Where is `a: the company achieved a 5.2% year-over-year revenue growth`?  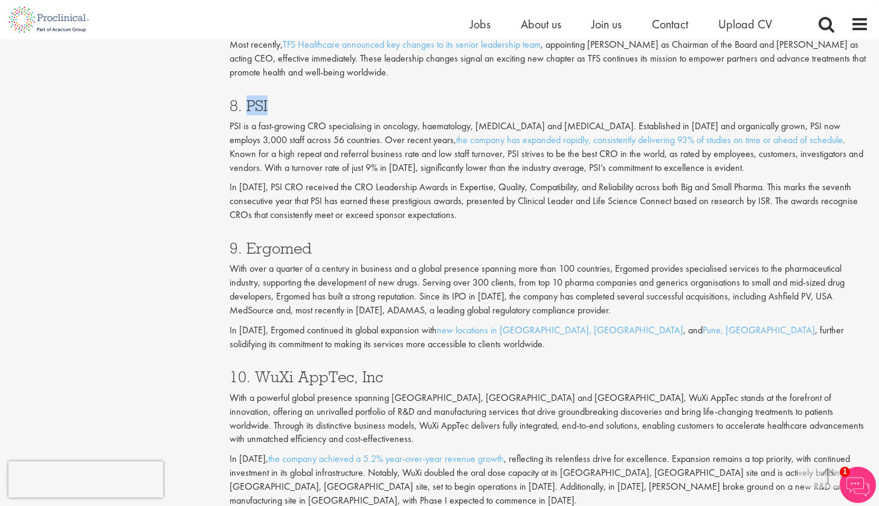 a: the company achieved a 5.2% year-over-year revenue growth is located at coordinates (386, 459).